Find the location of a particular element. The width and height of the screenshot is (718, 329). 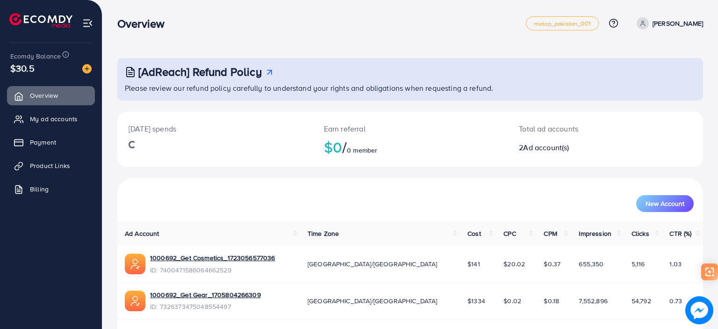

a: My ad accounts is located at coordinates (51, 119).